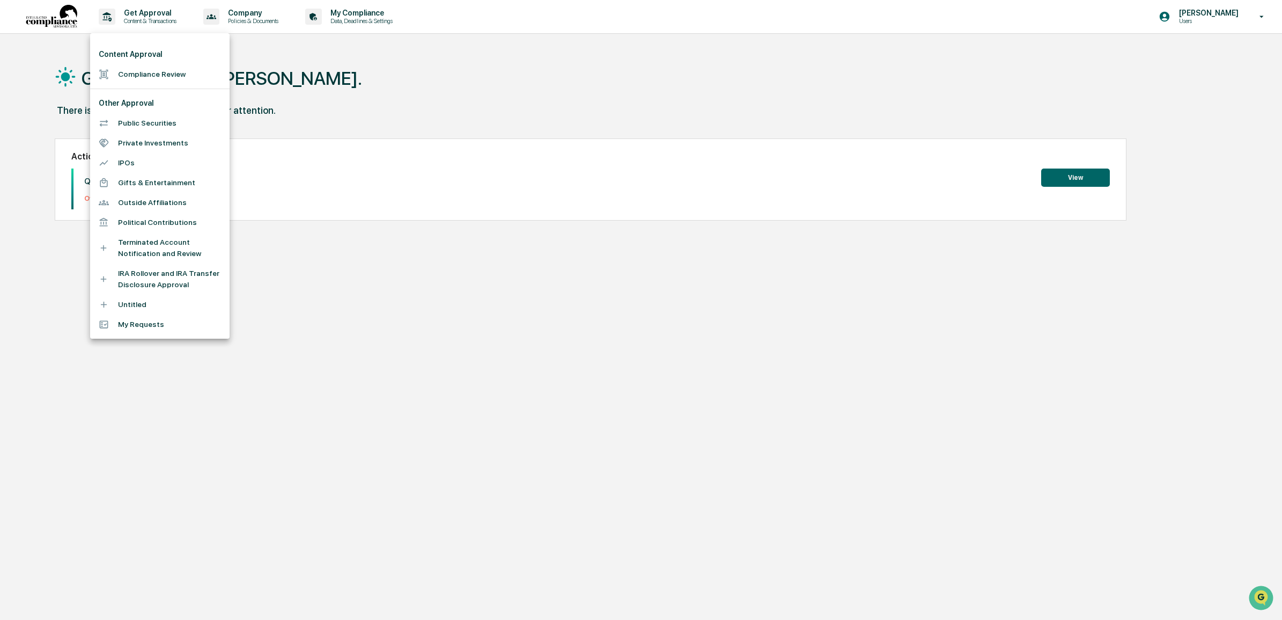 This screenshot has height=620, width=1282. I want to click on span: Attestations, so click(111, 141).